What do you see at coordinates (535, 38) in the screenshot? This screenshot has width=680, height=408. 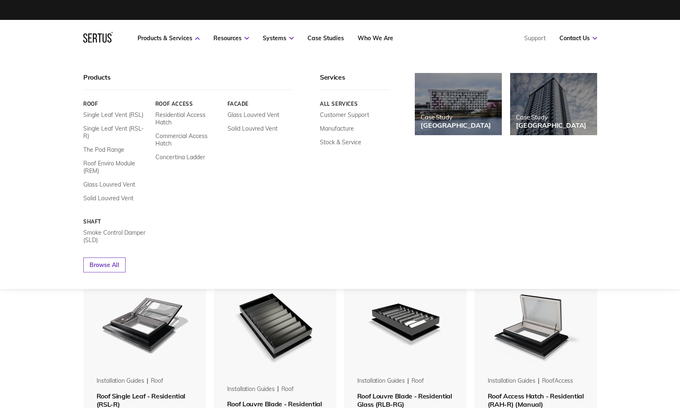 I see `a: Support` at bounding box center [535, 38].